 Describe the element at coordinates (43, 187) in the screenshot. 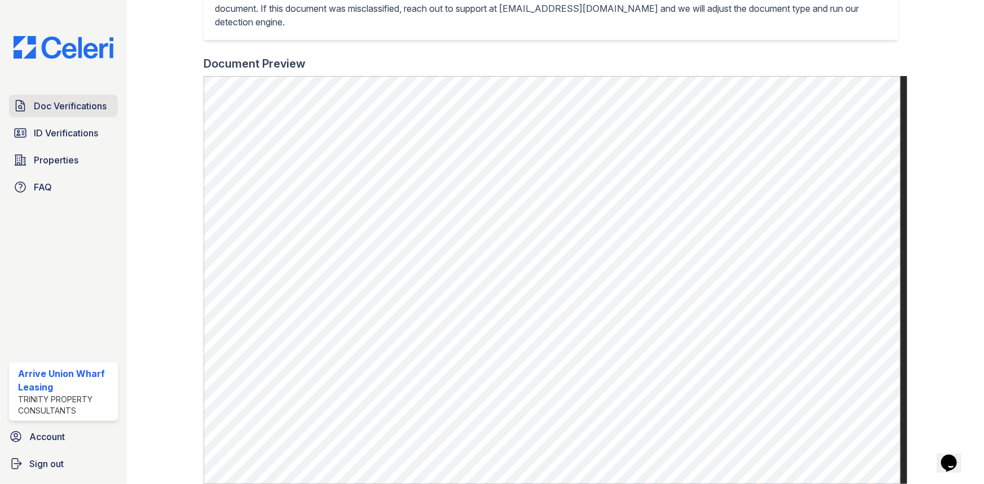

I see `span: FAQ` at that location.